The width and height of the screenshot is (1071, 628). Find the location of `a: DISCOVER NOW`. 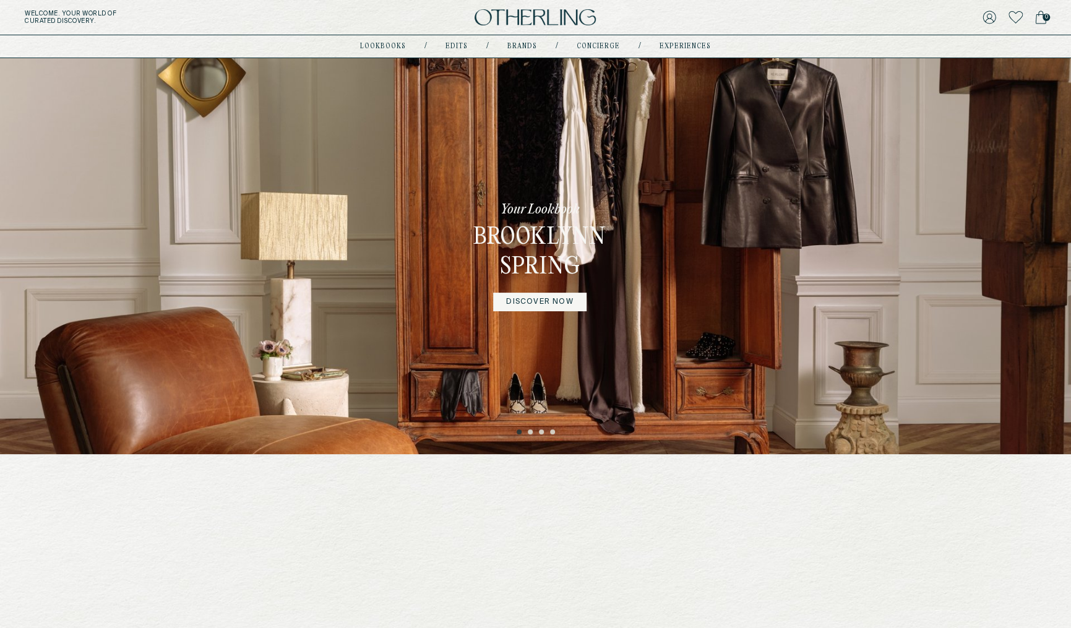

a: DISCOVER NOW is located at coordinates (539, 302).